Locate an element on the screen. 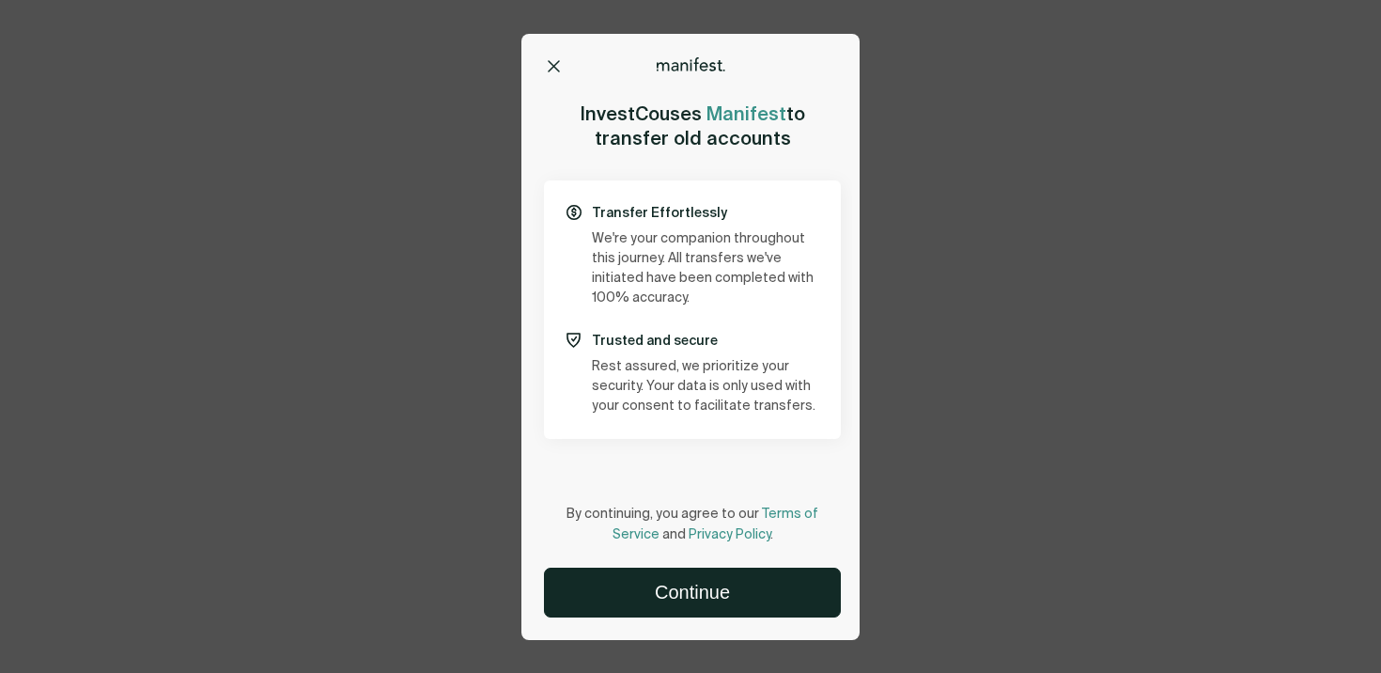 This screenshot has height=673, width=1381. p: By continuing, you agree to our and . is located at coordinates (693, 524).